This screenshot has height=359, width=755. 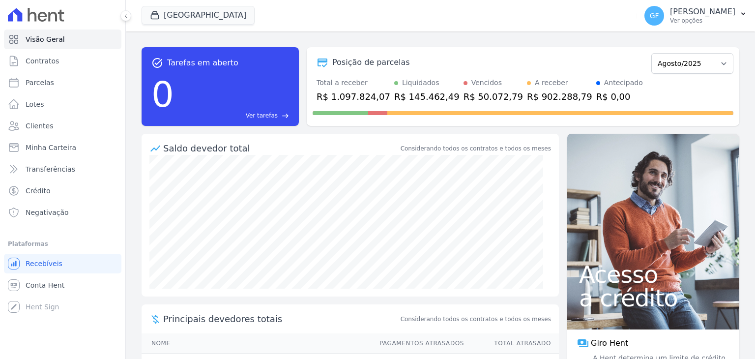 What do you see at coordinates (50, 169) in the screenshot?
I see `span: Transferências` at bounding box center [50, 169].